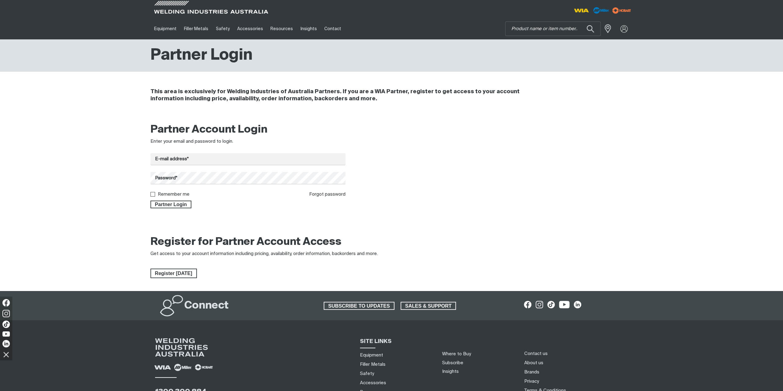 This screenshot has height=391, width=783. What do you see at coordinates (532, 381) in the screenshot?
I see `a: Privacy` at bounding box center [532, 381].